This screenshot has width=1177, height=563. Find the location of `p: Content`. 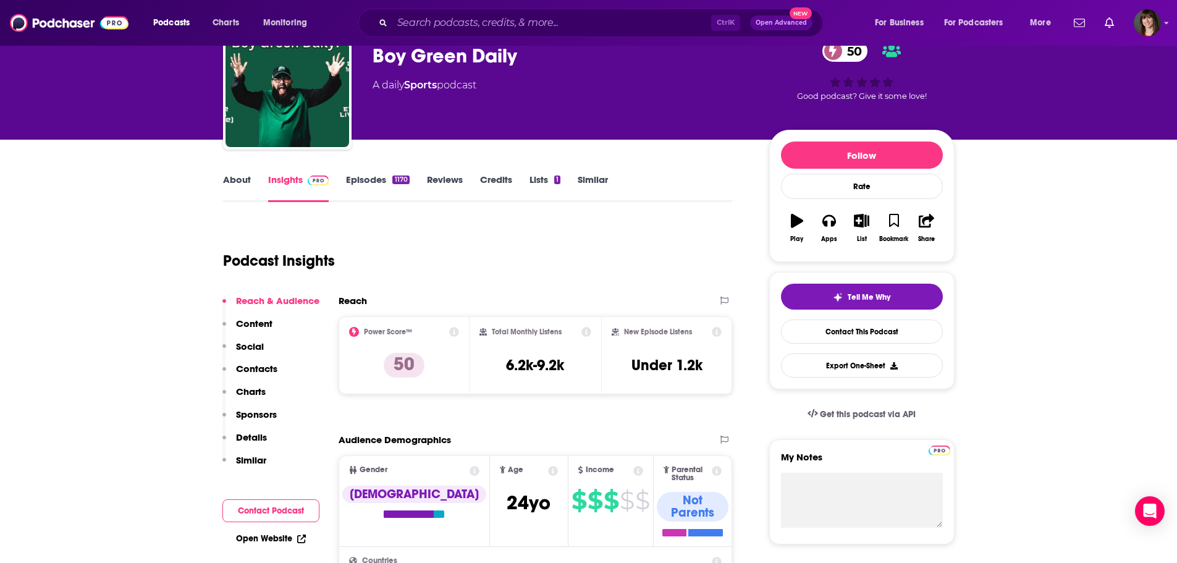

p: Content is located at coordinates (254, 323).